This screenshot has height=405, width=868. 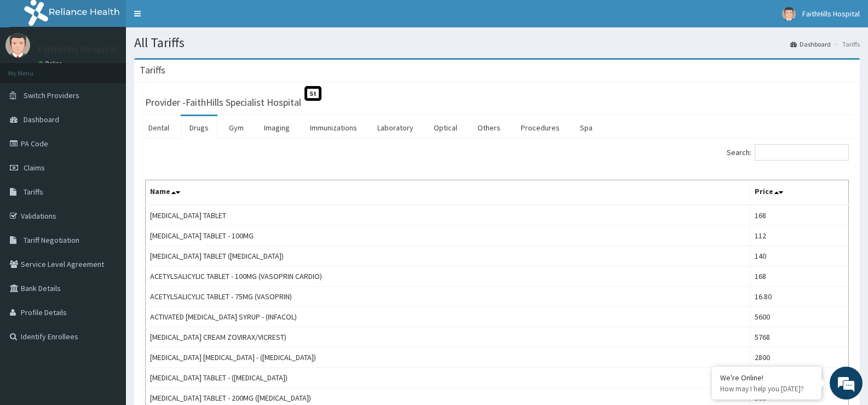 I want to click on th: Name, so click(x=448, y=193).